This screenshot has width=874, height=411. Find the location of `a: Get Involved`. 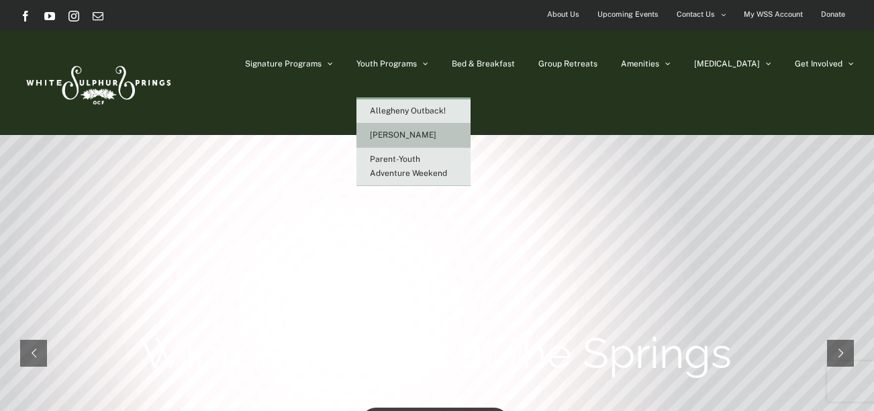

a: Get Involved is located at coordinates (824, 64).